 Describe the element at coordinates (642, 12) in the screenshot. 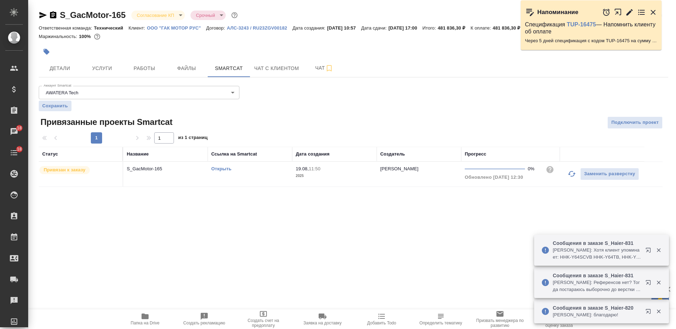

I see `button: Перейти в todo` at that location.